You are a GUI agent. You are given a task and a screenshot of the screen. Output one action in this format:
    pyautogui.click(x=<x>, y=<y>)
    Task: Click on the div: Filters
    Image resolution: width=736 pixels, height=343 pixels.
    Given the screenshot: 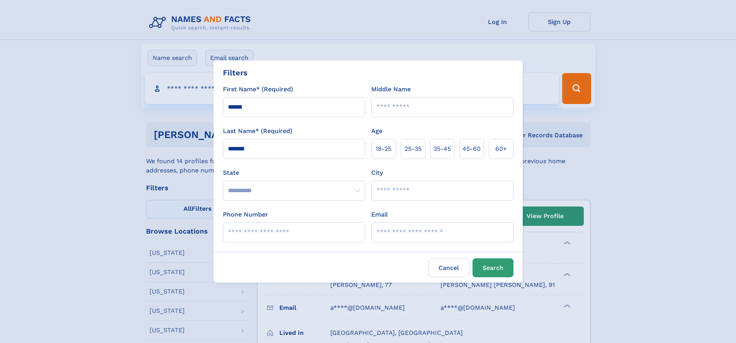 What is the action you would take?
    pyautogui.click(x=235, y=73)
    